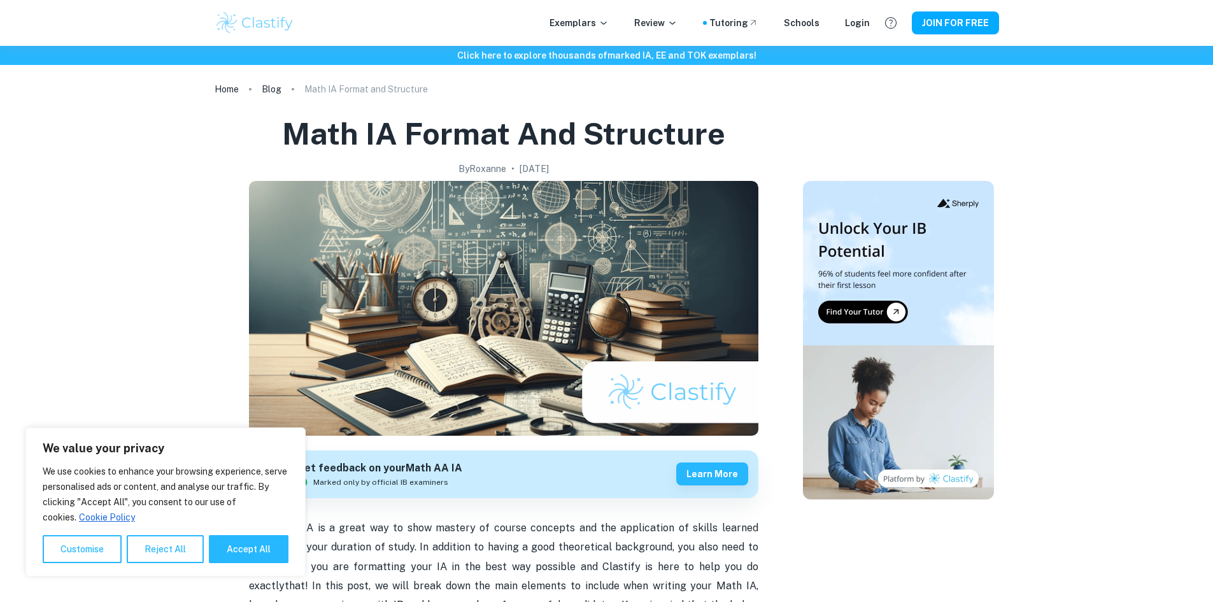  I want to click on span: Marked only by official IB examiners, so click(381, 482).